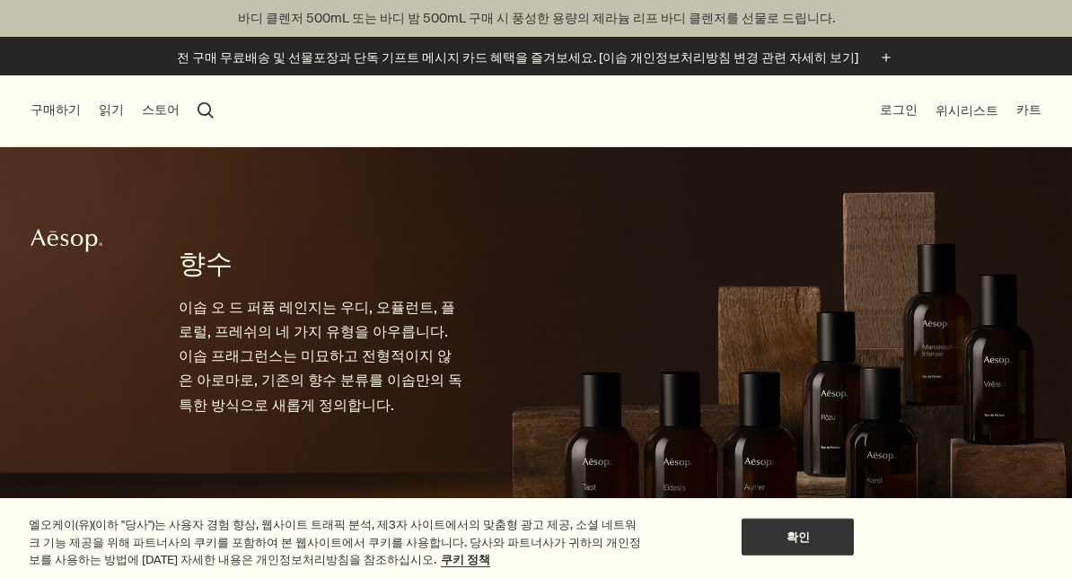 This screenshot has width=1072, height=578. I want to click on button: 읽기, so click(111, 110).